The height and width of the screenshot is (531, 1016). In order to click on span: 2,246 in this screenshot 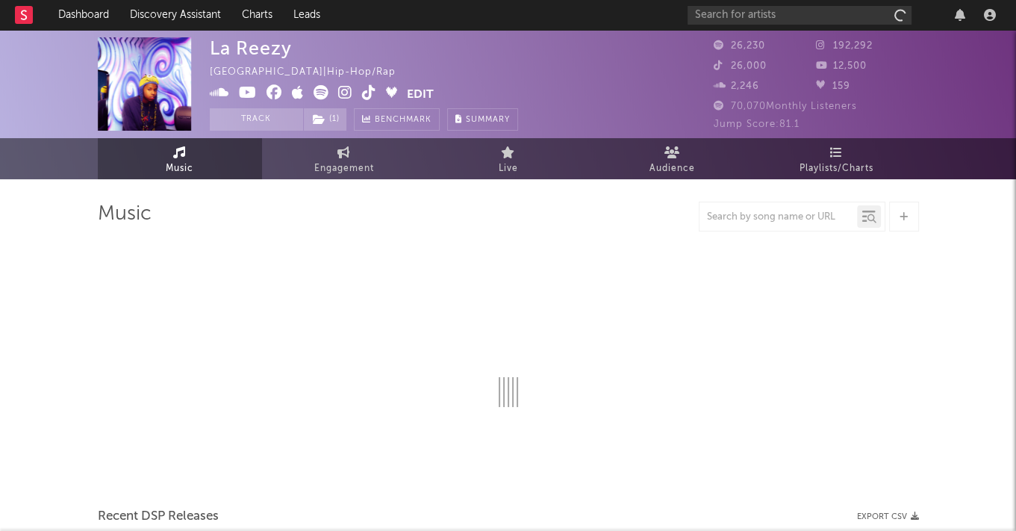, I will do `click(736, 86)`.